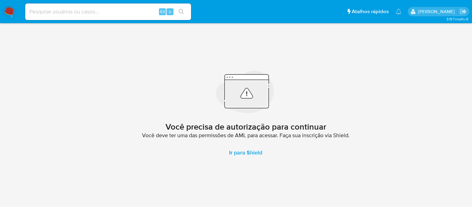 The width and height of the screenshot is (472, 207). I want to click on input: Pesquise usuários ou casos..., so click(108, 12).